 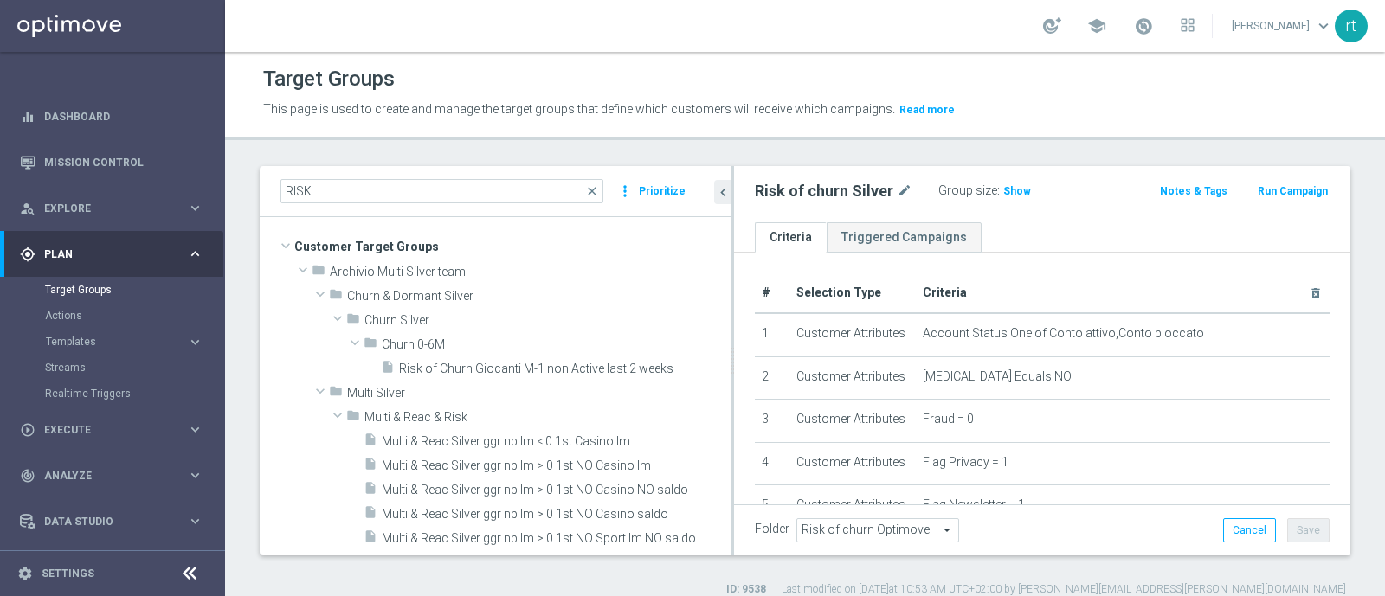 What do you see at coordinates (974, 505) in the screenshot?
I see `span: Flag Newsletter = 1` at bounding box center [974, 505].